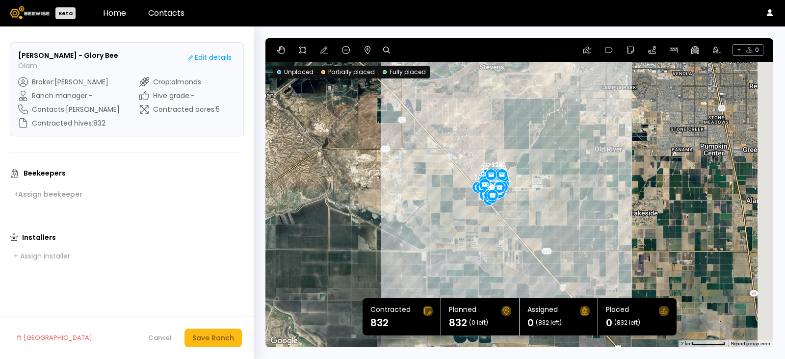 Image resolution: width=785 pixels, height=359 pixels. Describe the element at coordinates (284, 341) in the screenshot. I see `img: Google` at that location.